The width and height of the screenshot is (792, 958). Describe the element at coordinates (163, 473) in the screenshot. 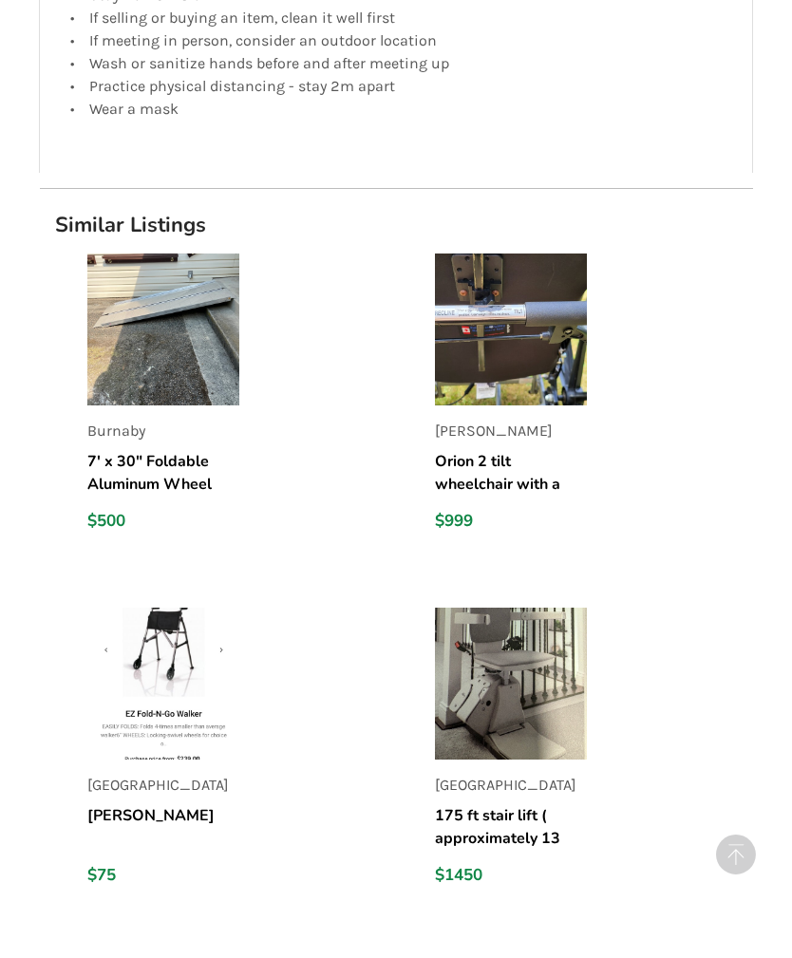

I see `h5: 7' x 30" Foldable Aluminum Wheel Chair Ramp` at that location.